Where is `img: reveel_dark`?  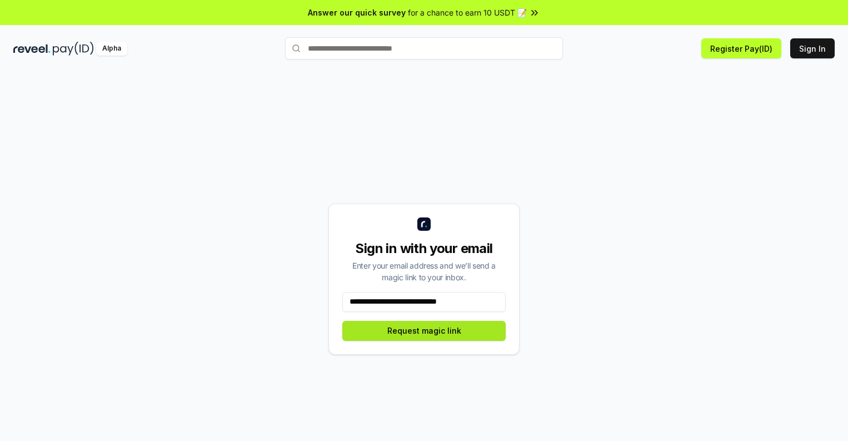 img: reveel_dark is located at coordinates (32, 48).